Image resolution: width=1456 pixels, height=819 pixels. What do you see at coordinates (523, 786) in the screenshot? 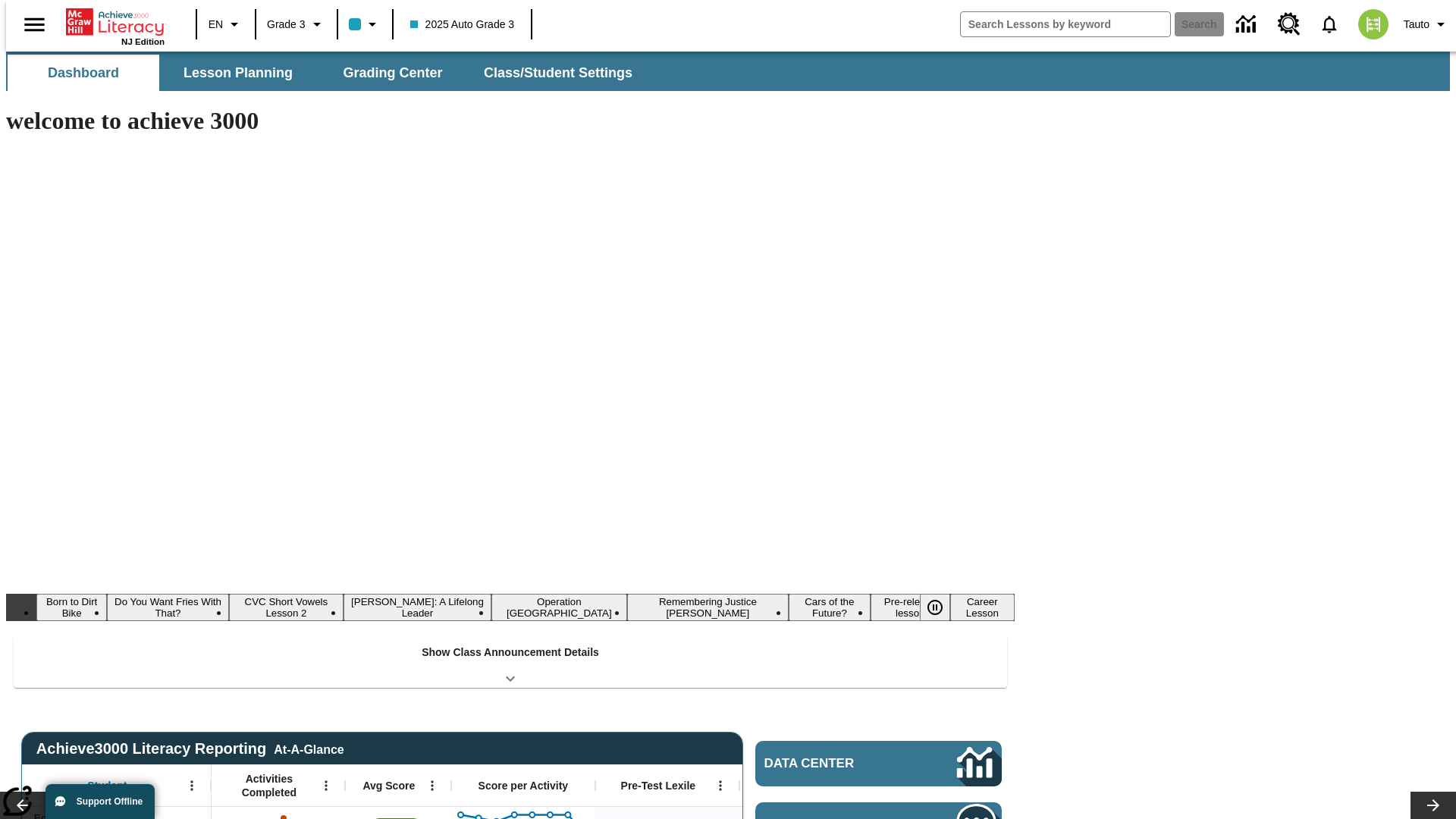
I see `span: Score per Activity` at bounding box center [523, 786].